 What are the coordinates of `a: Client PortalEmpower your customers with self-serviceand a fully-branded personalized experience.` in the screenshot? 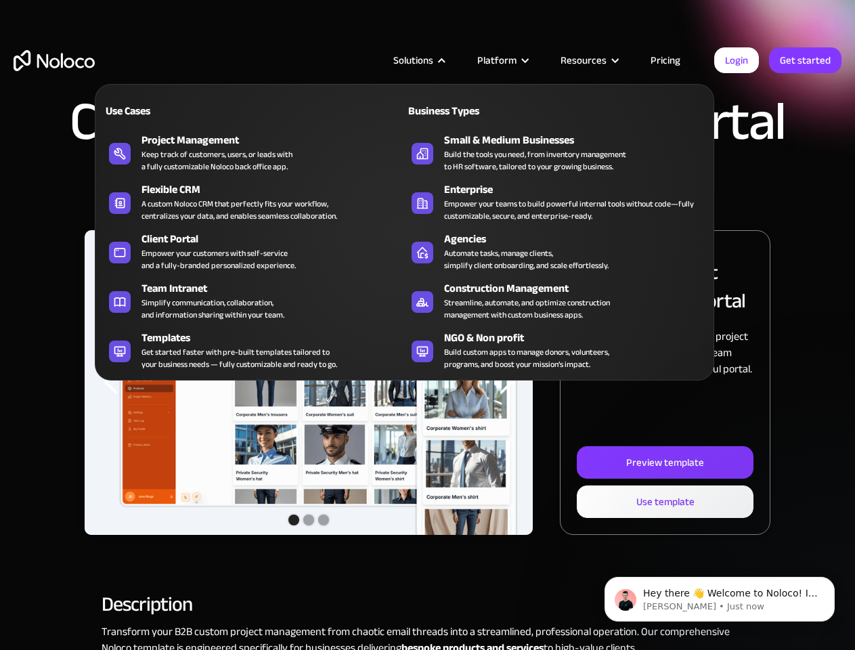 It's located at (253, 251).